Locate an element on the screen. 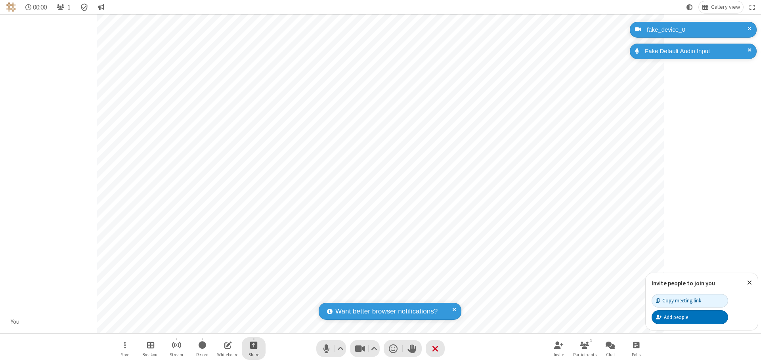 This screenshot has width=761, height=363. span: 00:00 is located at coordinates (40, 7).